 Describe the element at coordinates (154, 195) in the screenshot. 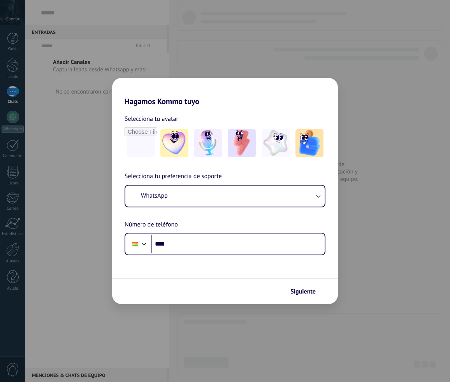

I see `span: WhatsApp` at that location.